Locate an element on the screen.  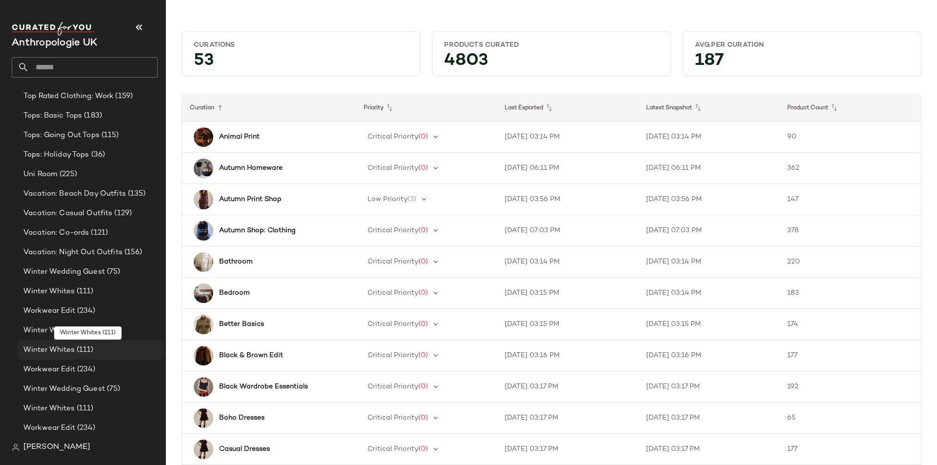
th: Priority is located at coordinates (426, 108).